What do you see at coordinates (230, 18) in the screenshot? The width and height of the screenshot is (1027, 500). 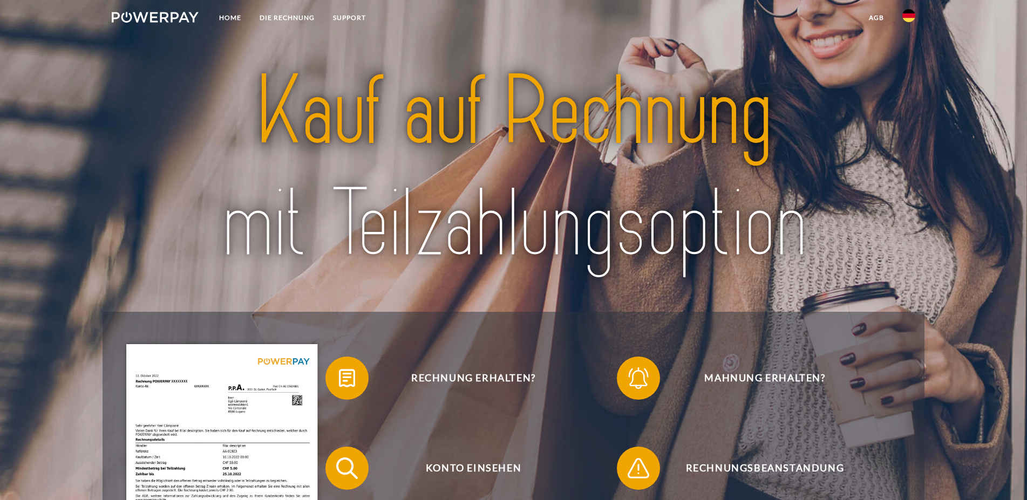 I see `a: Home` at bounding box center [230, 18].